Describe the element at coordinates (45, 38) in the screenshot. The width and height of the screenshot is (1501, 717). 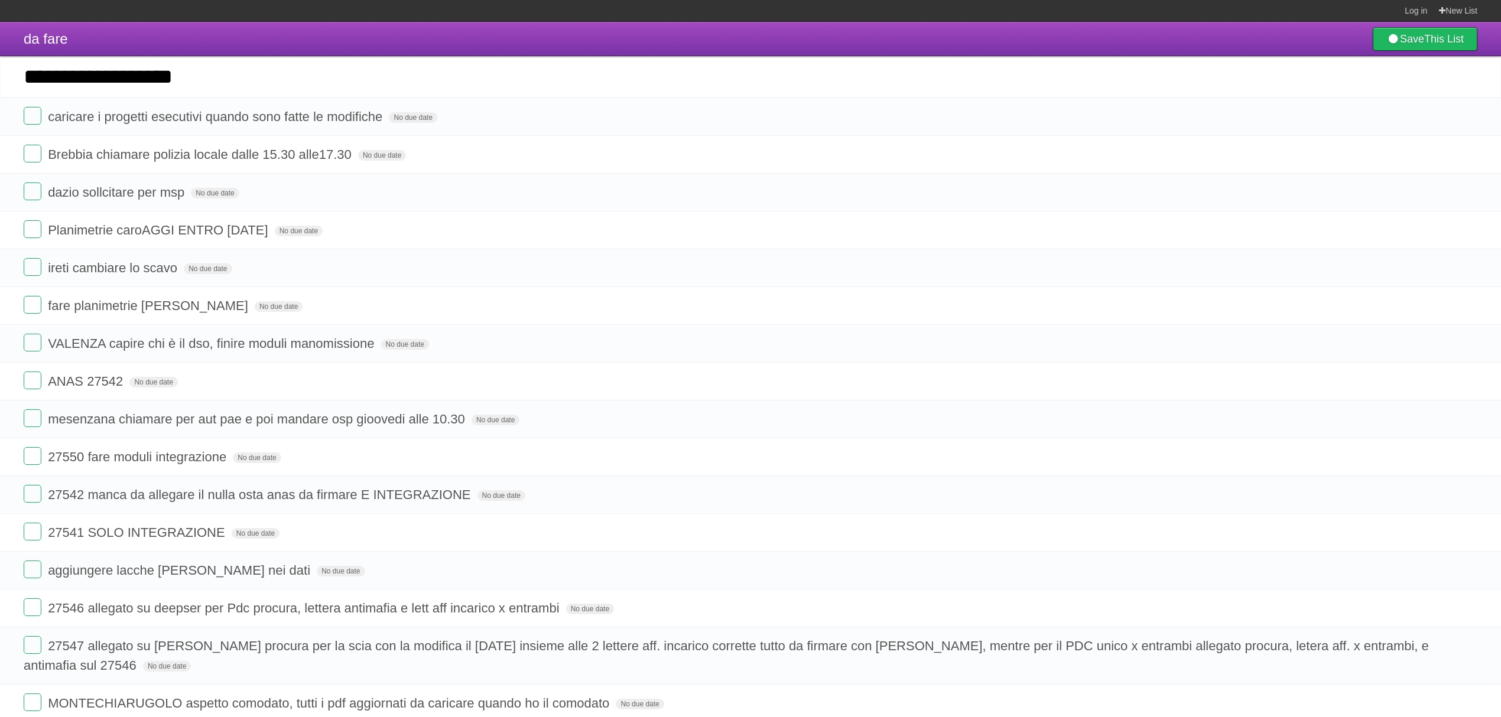
I see `span: da fare` at that location.